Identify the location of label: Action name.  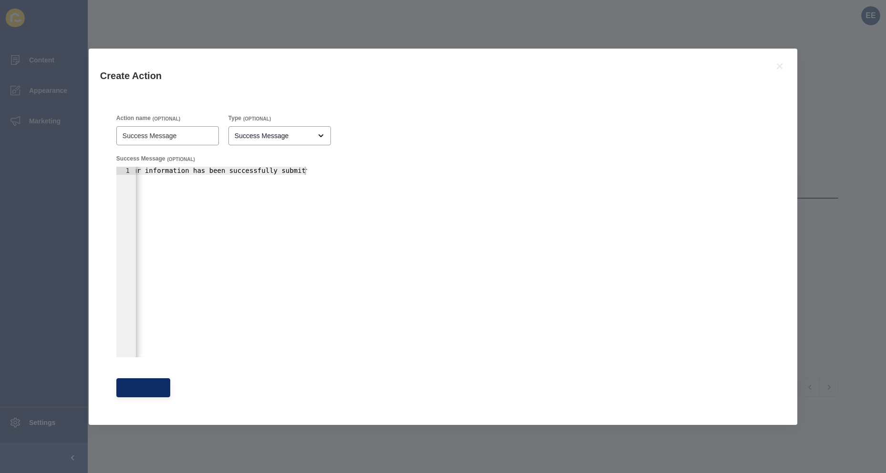
(134, 118).